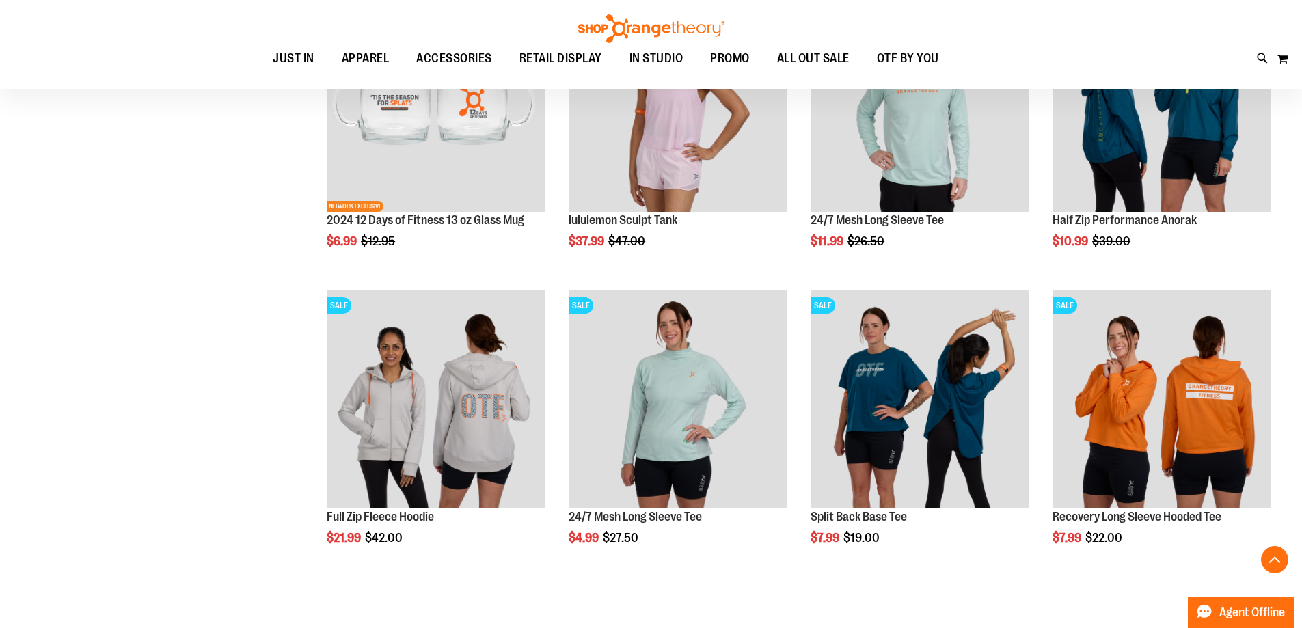 This screenshot has width=1302, height=628. Describe the element at coordinates (908, 58) in the screenshot. I see `span: OTF BY YOU` at that location.